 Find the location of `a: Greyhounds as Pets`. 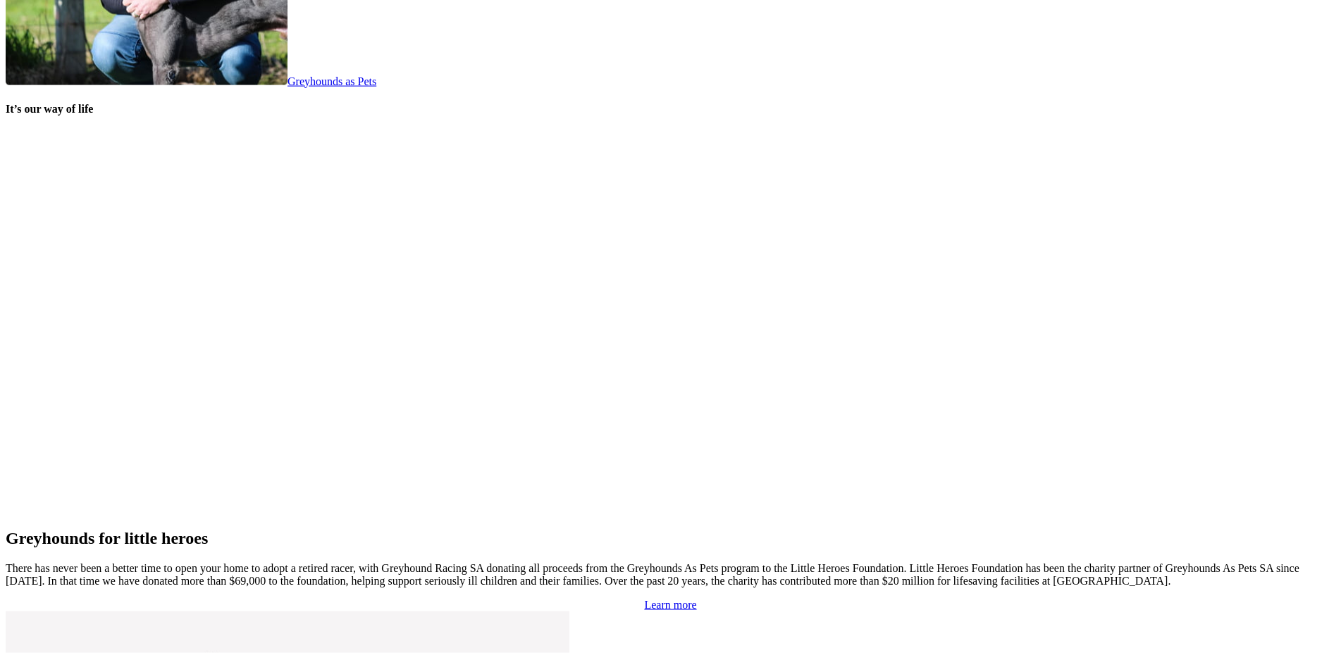

a: Greyhounds as Pets is located at coordinates (191, 81).